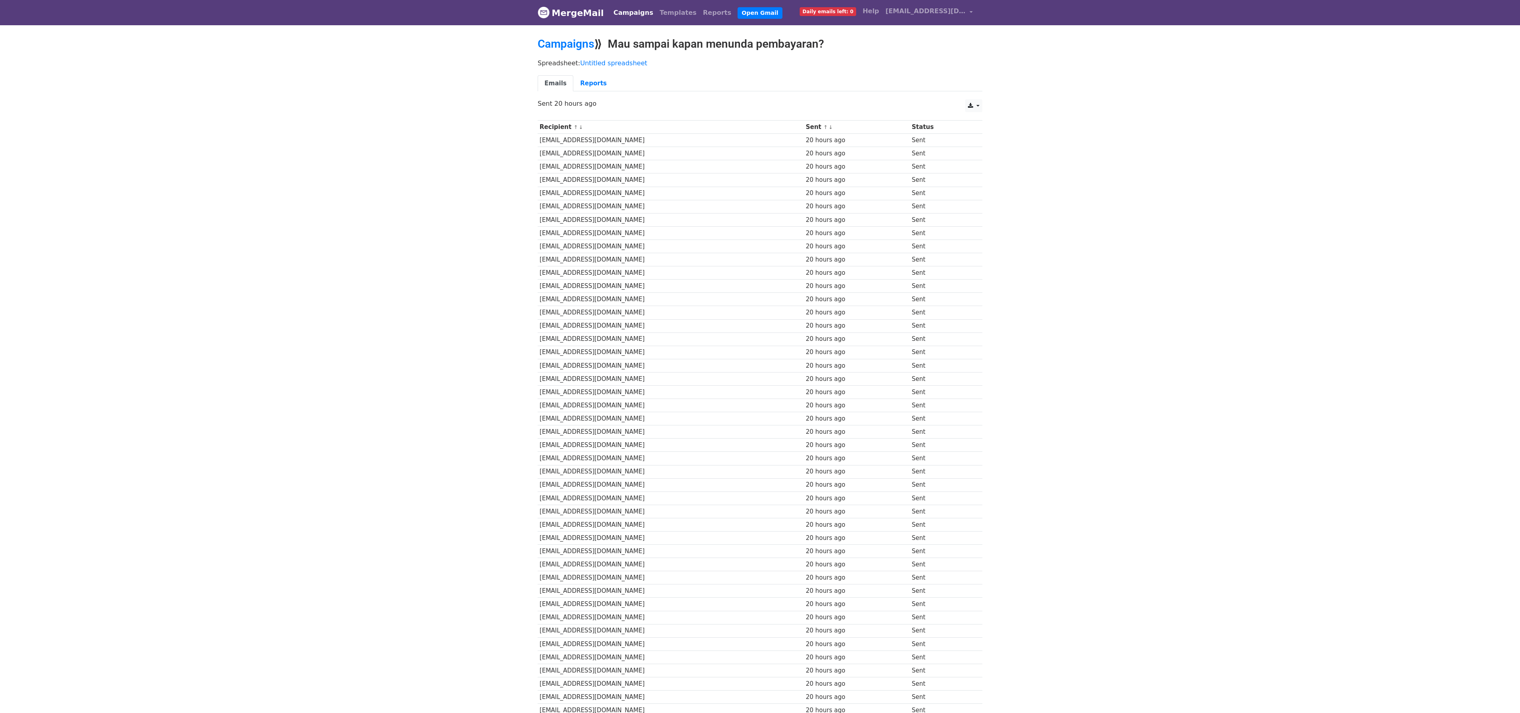 The image size is (1520, 713). I want to click on p: Spreadsheet:, so click(760, 63).